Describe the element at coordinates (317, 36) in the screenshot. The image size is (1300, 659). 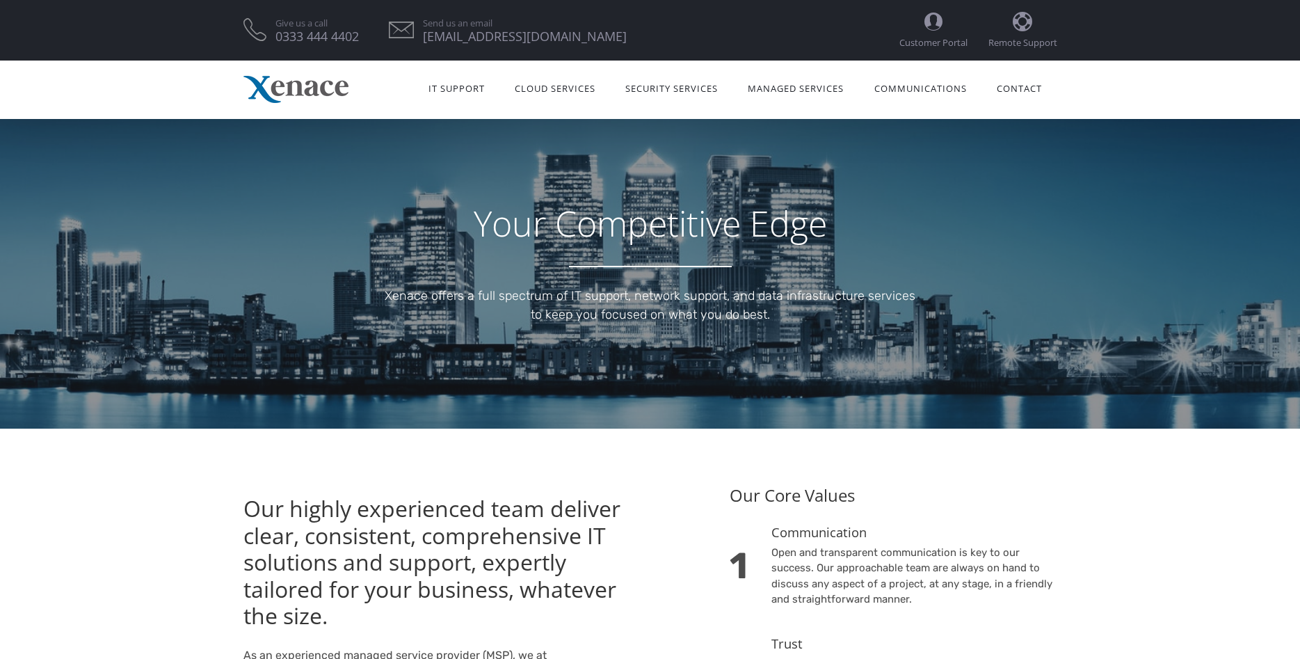
I see `span: 0333 444 4402` at that location.